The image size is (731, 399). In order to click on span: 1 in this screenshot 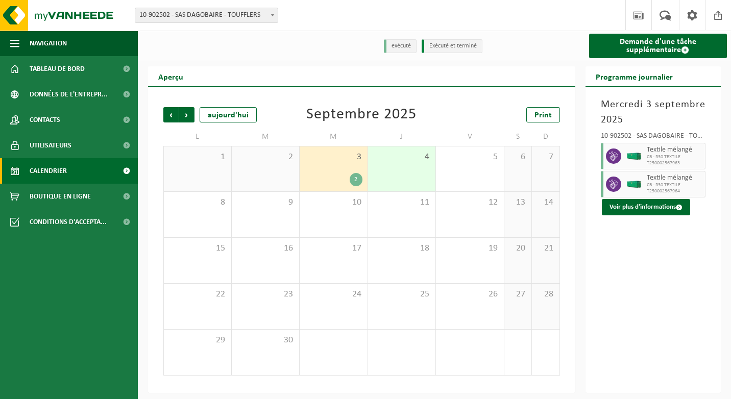, I will do `click(198, 157)`.